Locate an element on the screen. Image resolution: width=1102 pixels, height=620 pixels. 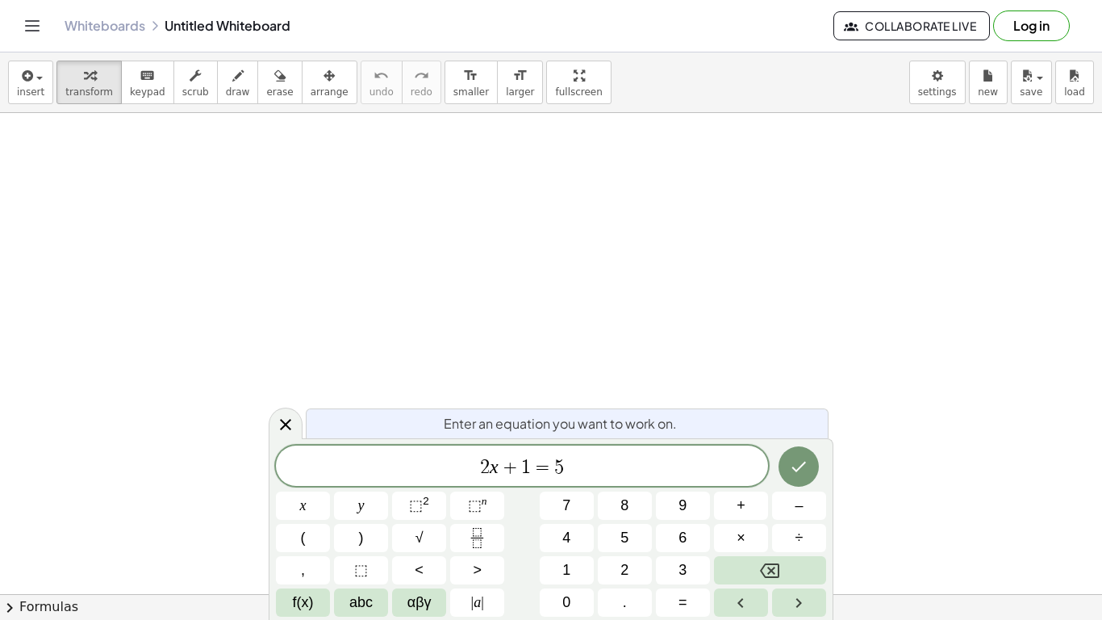
var: x is located at coordinates (494, 466).